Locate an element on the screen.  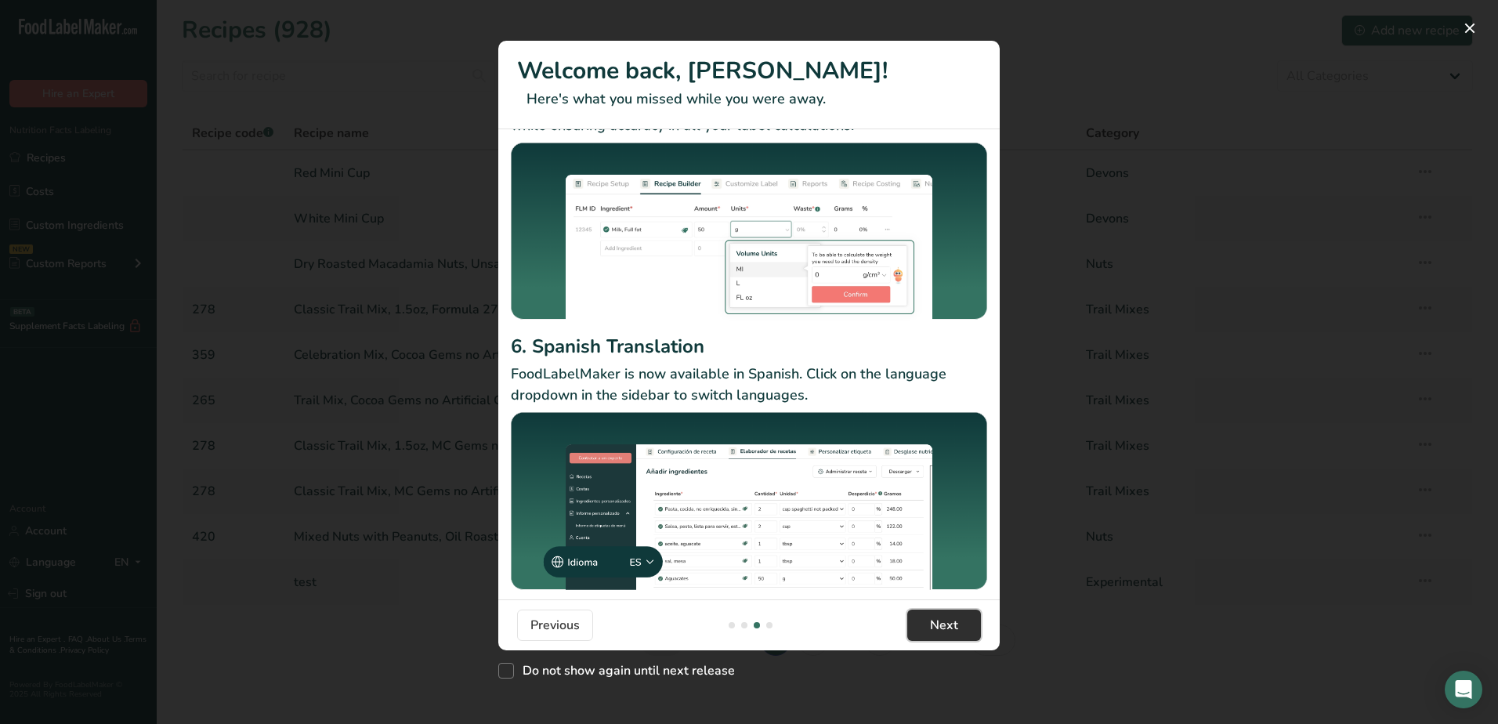
img: Density Conversions is located at coordinates (749, 235).